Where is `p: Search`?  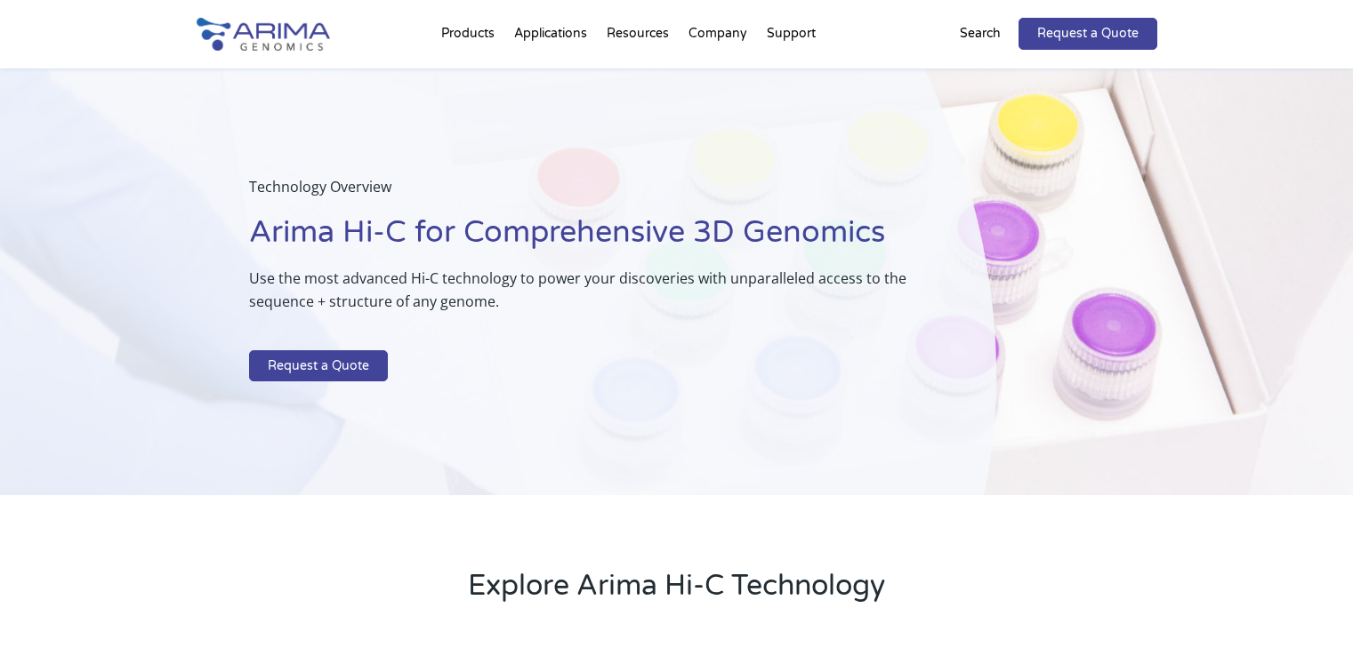 p: Search is located at coordinates (980, 34).